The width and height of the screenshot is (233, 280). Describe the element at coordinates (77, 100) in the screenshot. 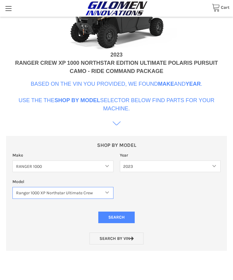

I see `b: Shop By Model` at that location.